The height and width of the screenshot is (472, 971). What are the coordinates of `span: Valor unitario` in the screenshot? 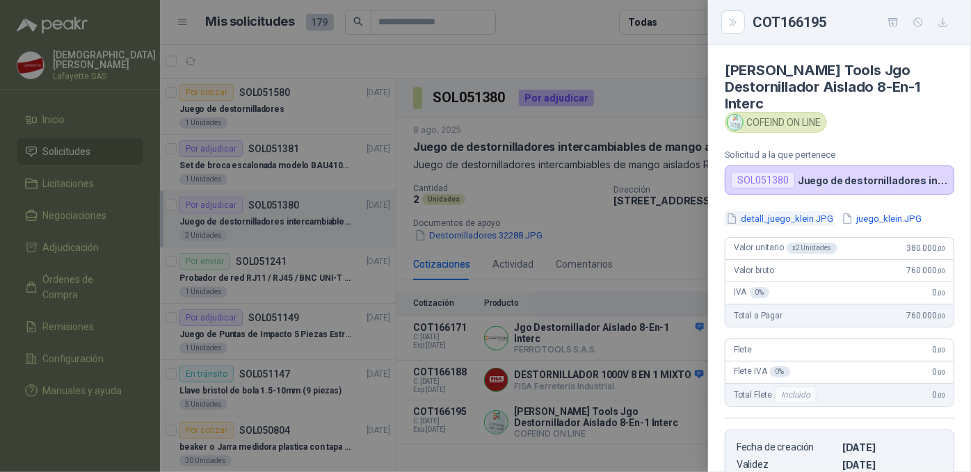 It's located at (785, 248).